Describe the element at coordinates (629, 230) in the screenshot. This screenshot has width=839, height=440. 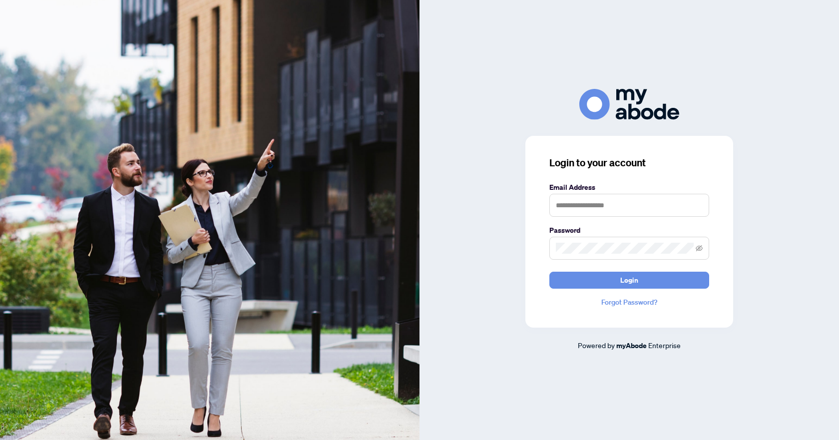
I see `label: Password` at that location.